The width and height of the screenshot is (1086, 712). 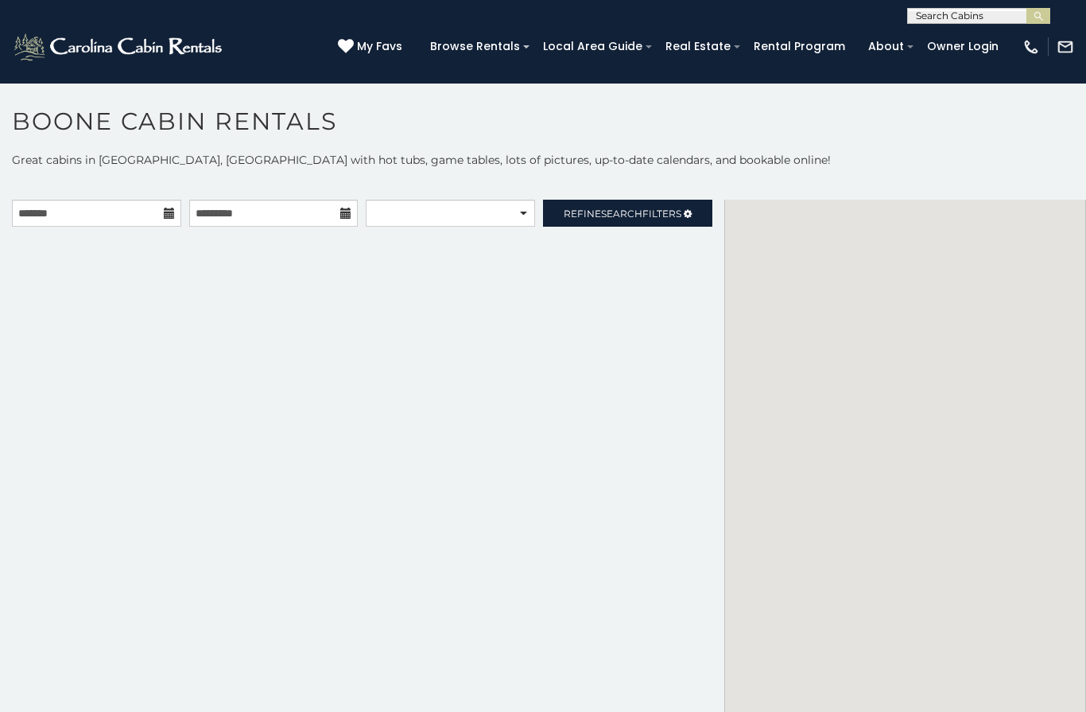 I want to click on img: mail-regular-white.png, so click(x=1066, y=47).